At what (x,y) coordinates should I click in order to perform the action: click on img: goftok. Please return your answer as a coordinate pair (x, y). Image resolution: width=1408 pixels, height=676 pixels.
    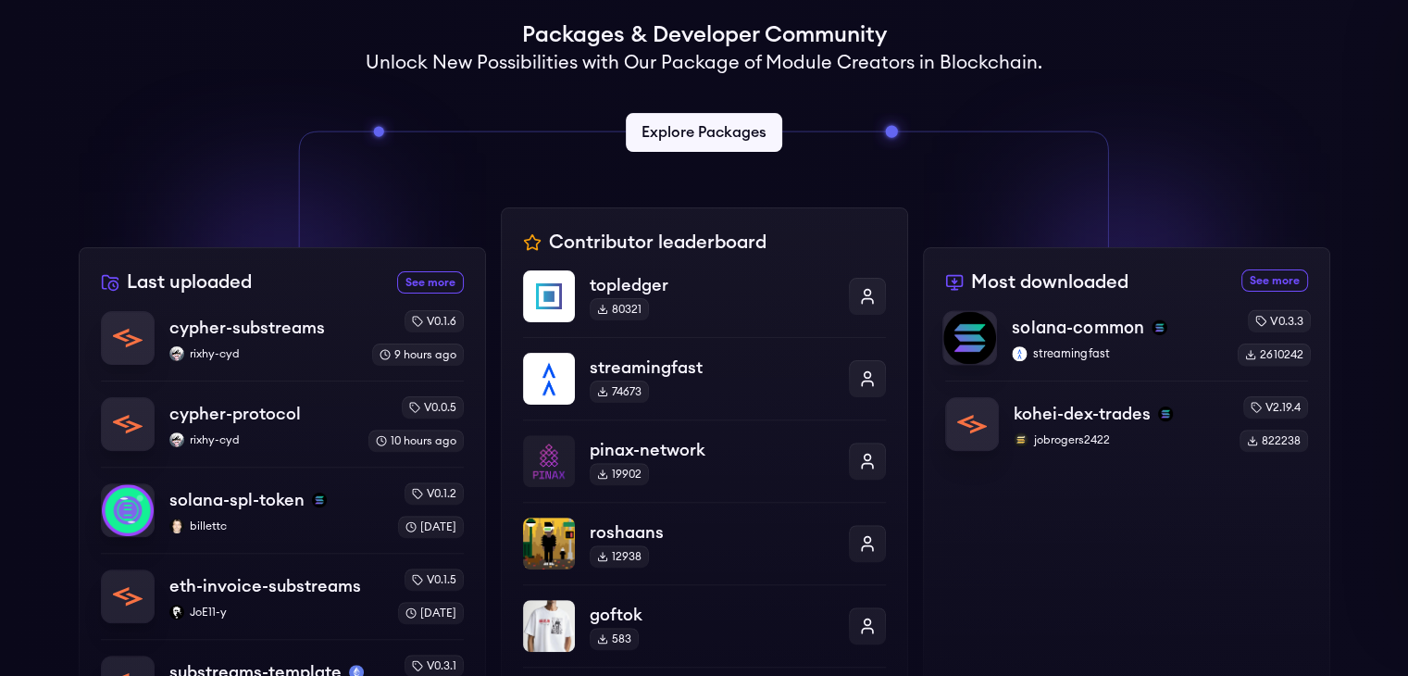
    Looking at the image, I should click on (549, 626).